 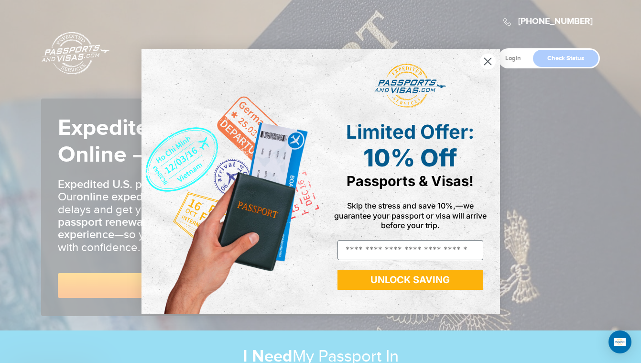 I want to click on span: 10% Off, so click(x=410, y=158).